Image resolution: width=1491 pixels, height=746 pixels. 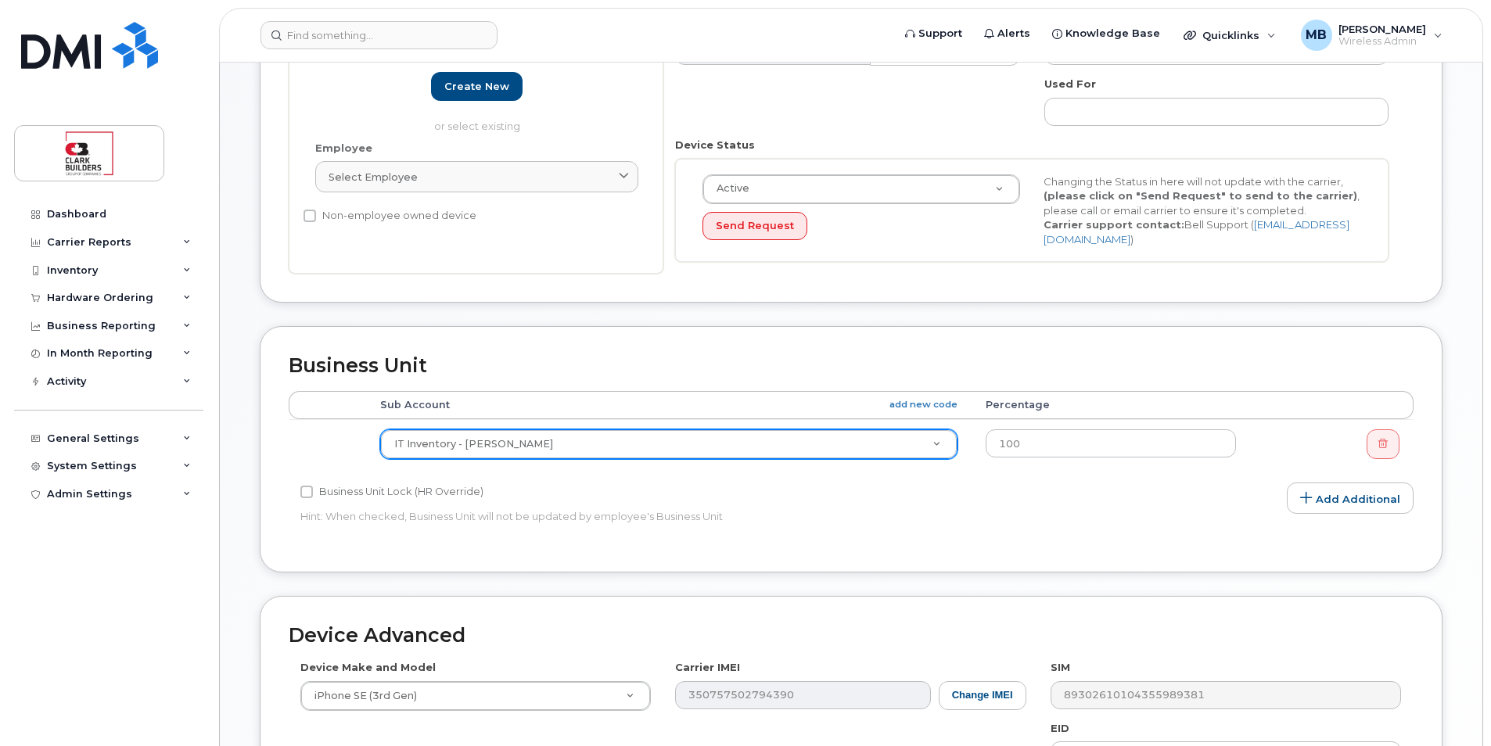 I want to click on a: Select employee, so click(x=476, y=177).